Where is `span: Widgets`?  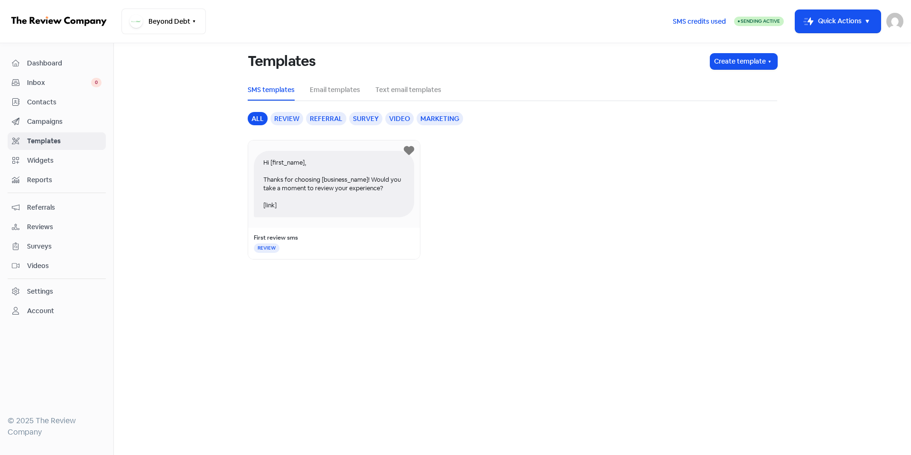
span: Widgets is located at coordinates (64, 160).